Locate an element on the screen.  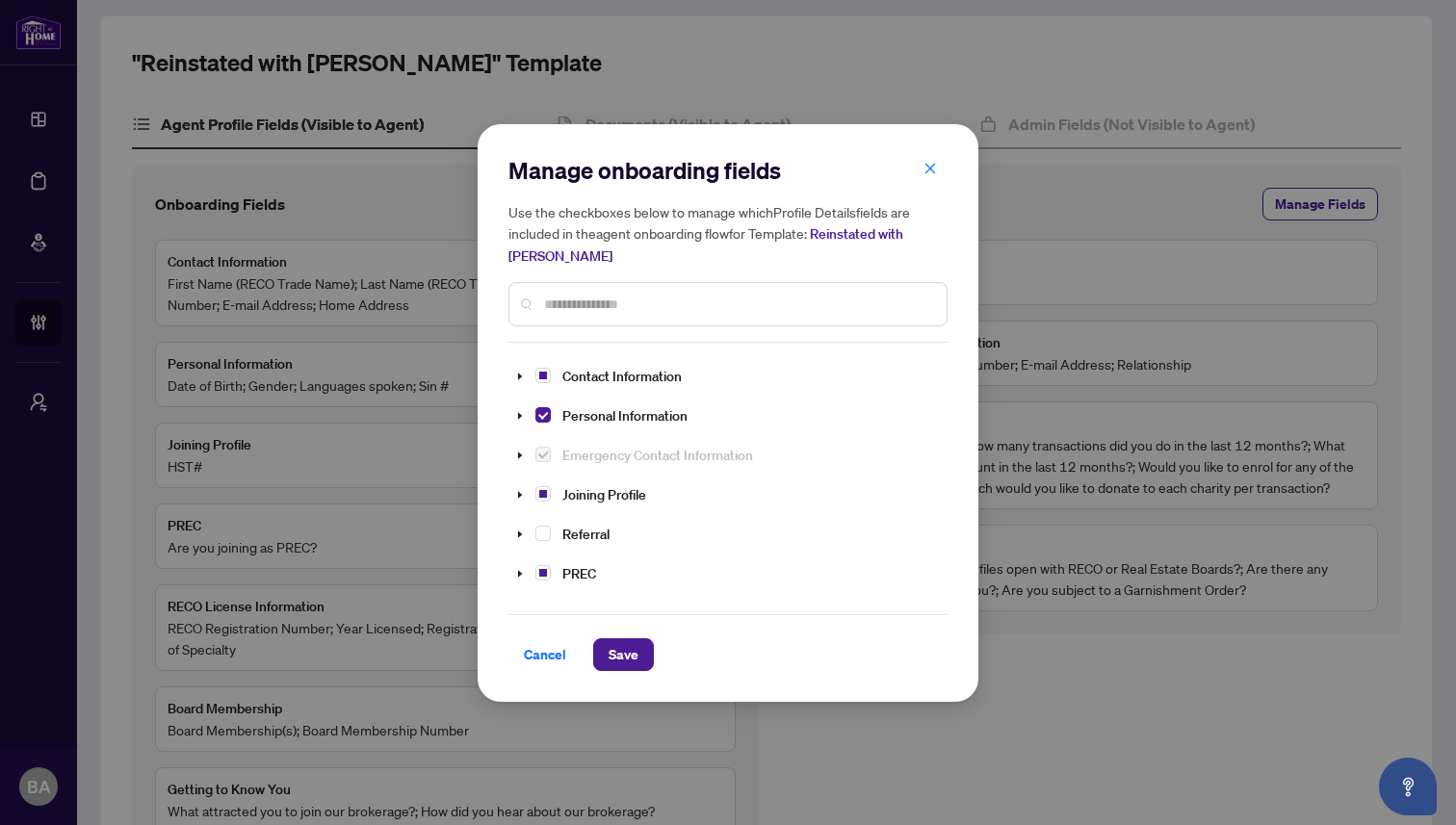
span: Select Contact Information is located at coordinates (543, 375).